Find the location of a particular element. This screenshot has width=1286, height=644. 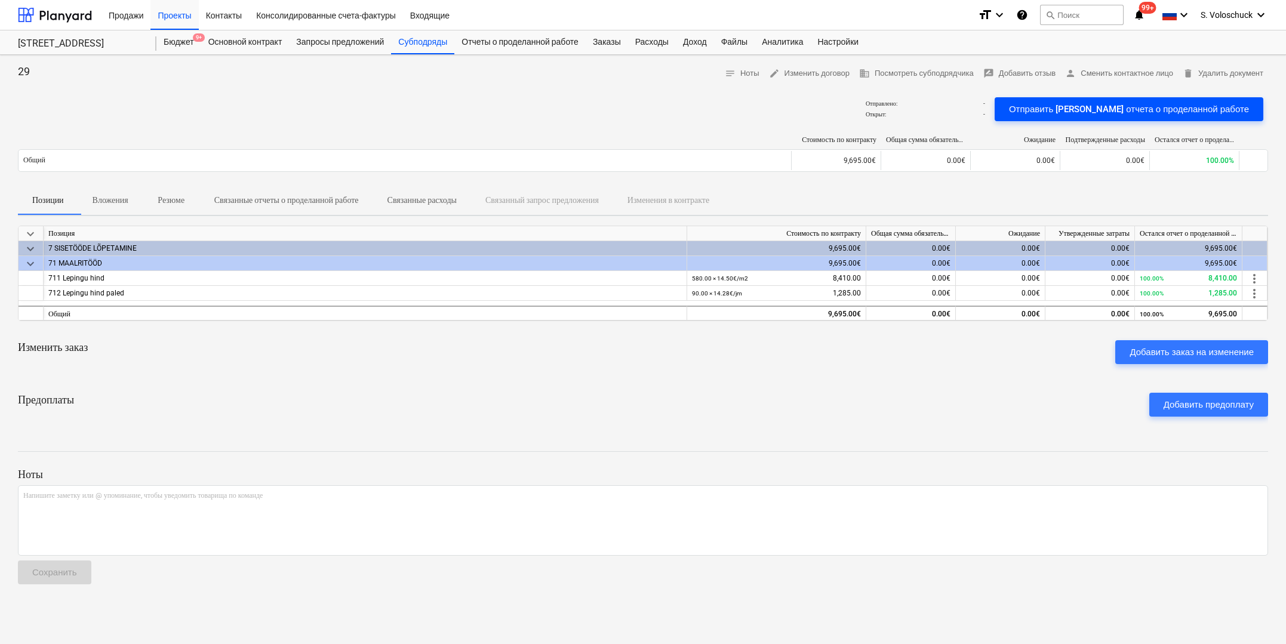

p: Резюме is located at coordinates (171, 200).